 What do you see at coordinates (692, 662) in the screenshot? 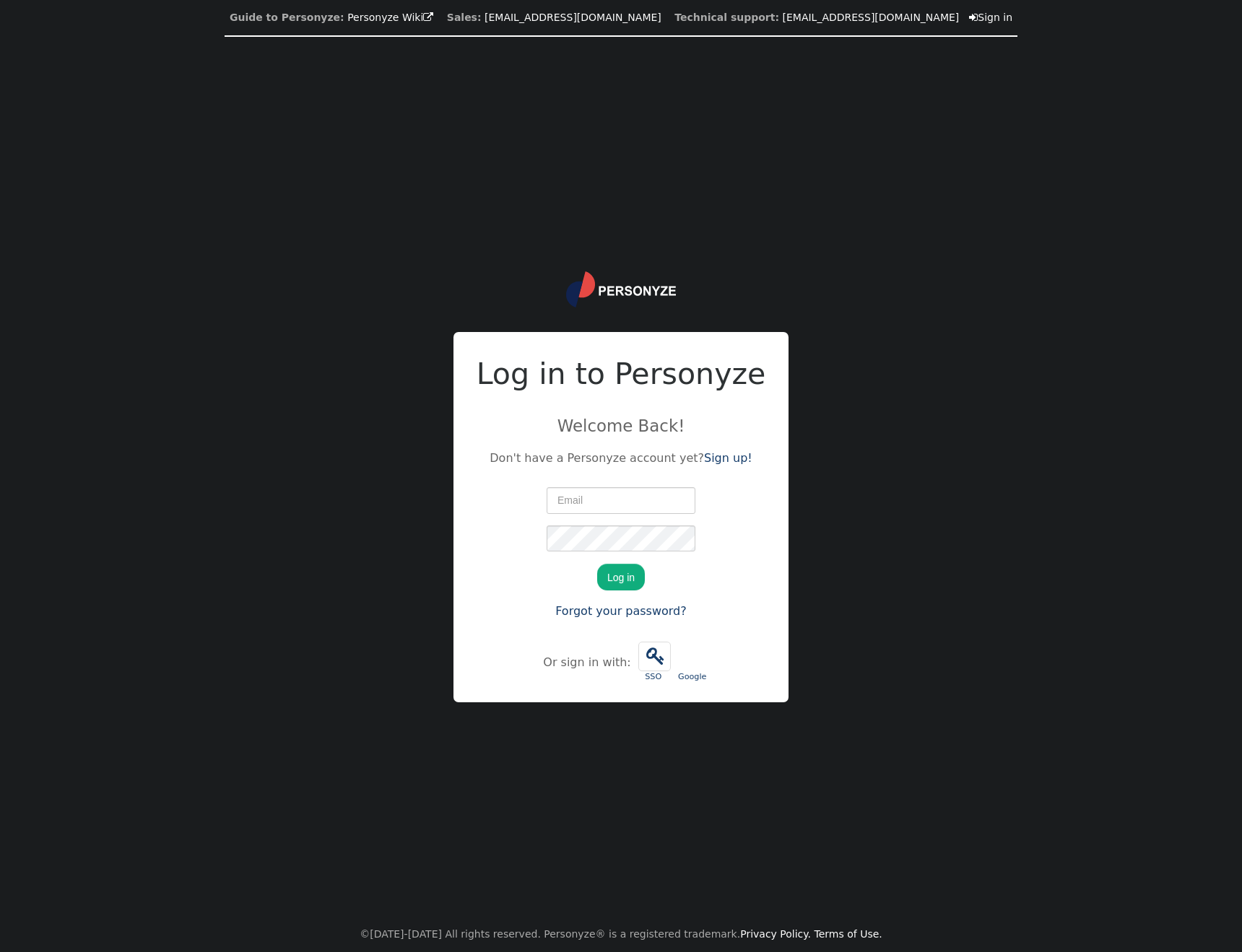
I see `a: Google` at bounding box center [692, 662].